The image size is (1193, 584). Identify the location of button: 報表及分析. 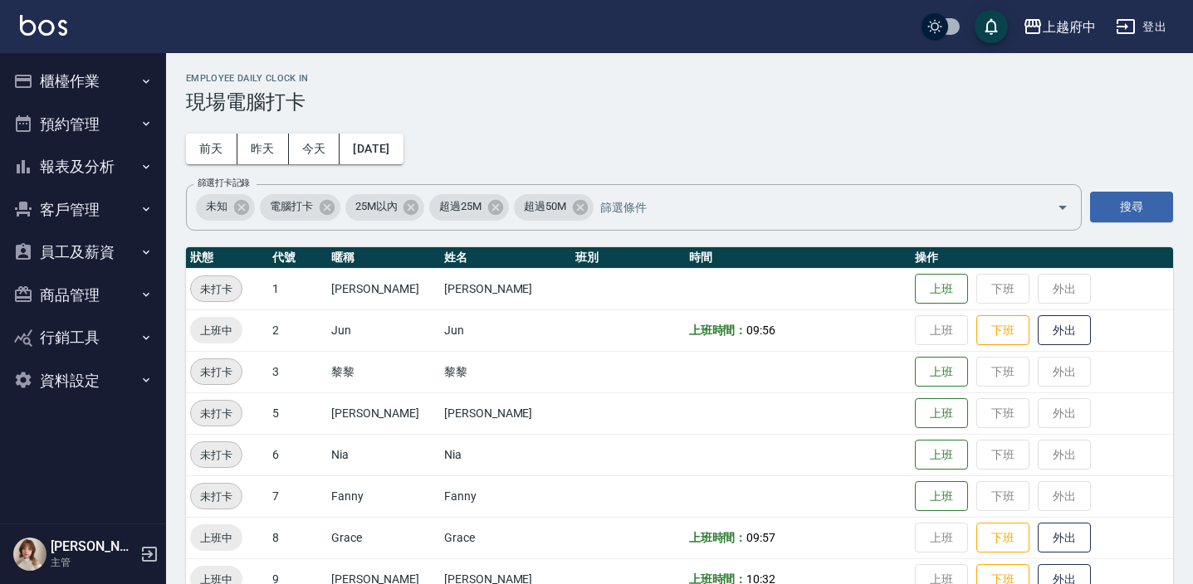
(83, 167).